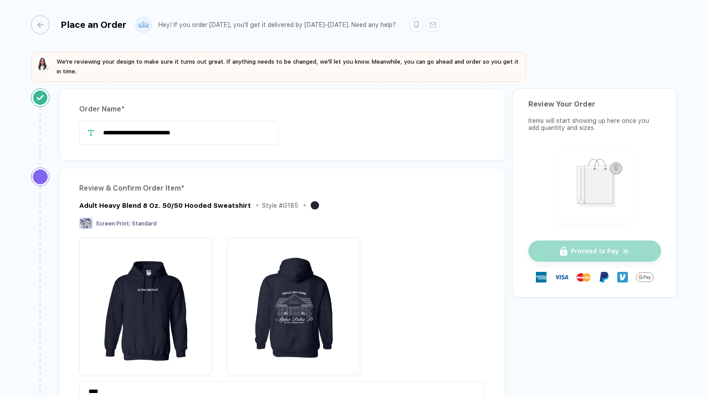 This screenshot has width=708, height=397. Describe the element at coordinates (562, 278) in the screenshot. I see `img: visa` at that location.